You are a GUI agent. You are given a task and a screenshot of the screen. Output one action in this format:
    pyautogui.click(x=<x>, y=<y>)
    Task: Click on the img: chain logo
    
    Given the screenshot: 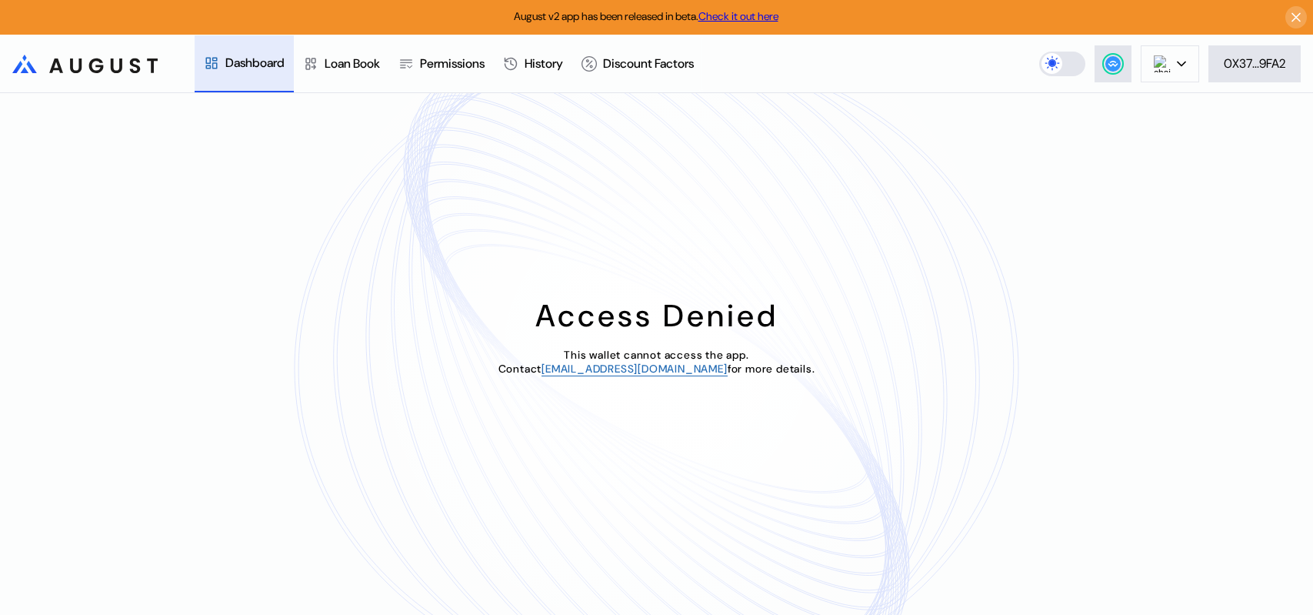 What is the action you would take?
    pyautogui.click(x=1162, y=64)
    